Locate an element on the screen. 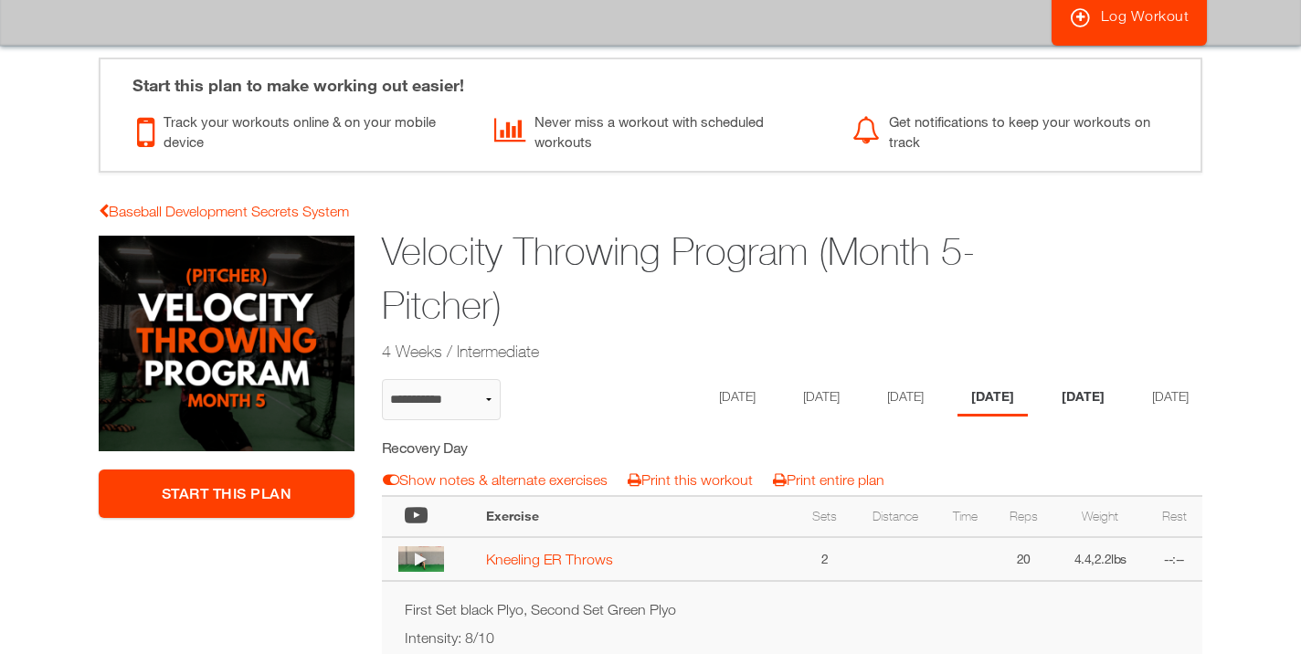  span: lbs is located at coordinates (1118, 558).